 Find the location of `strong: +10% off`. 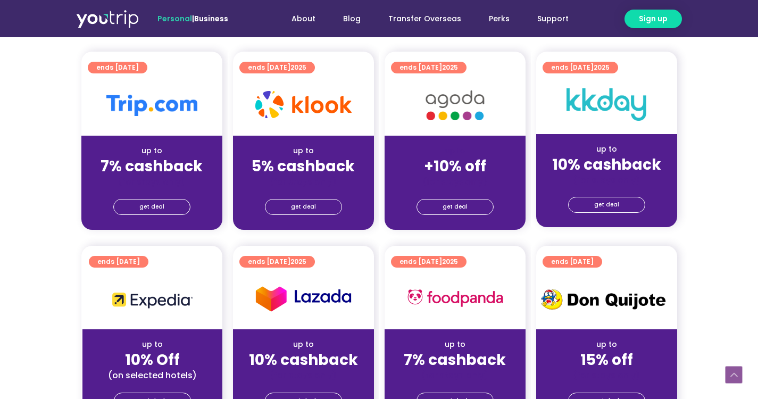

strong: +10% off is located at coordinates (455, 166).